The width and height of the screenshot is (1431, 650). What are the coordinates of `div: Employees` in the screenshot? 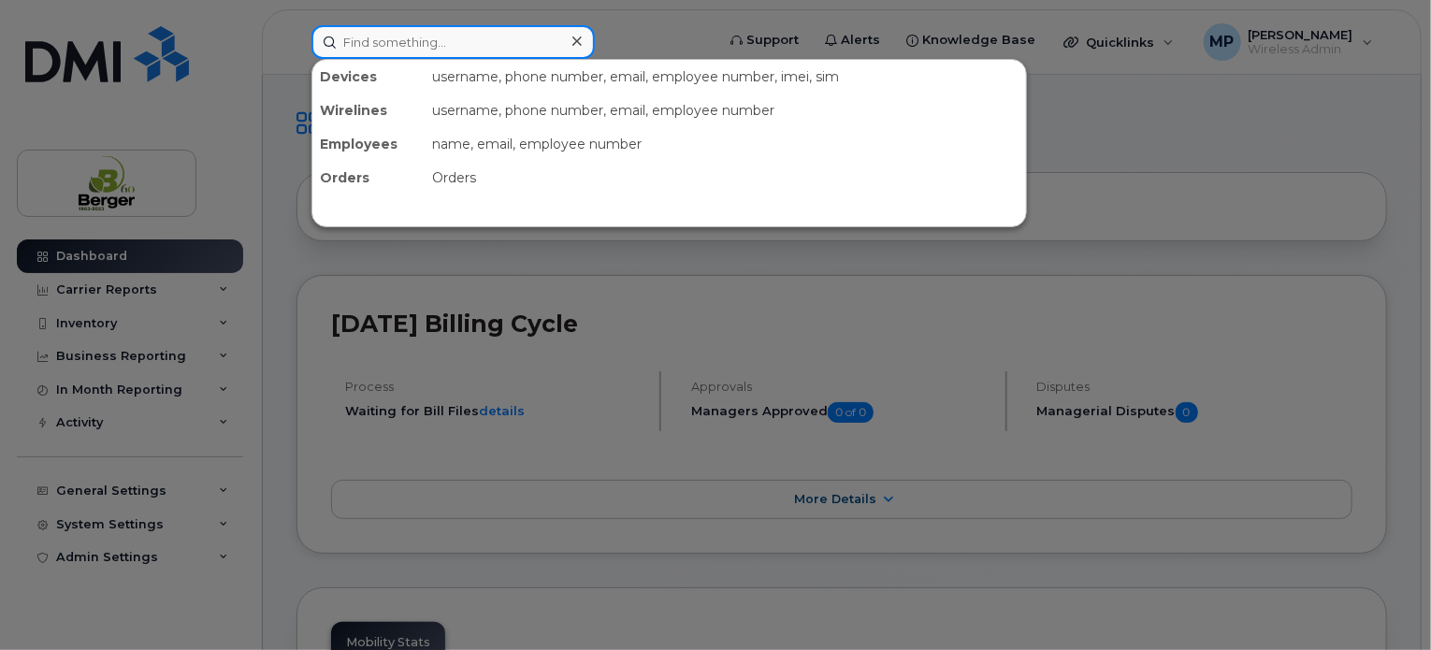 It's located at (369, 144).